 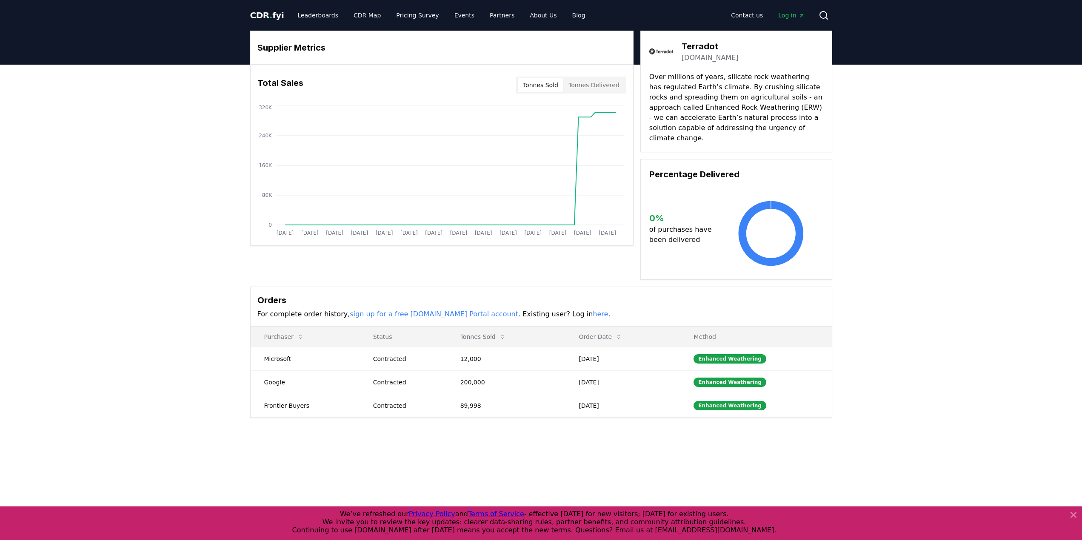 I want to click on a: Leaderboards, so click(x=318, y=15).